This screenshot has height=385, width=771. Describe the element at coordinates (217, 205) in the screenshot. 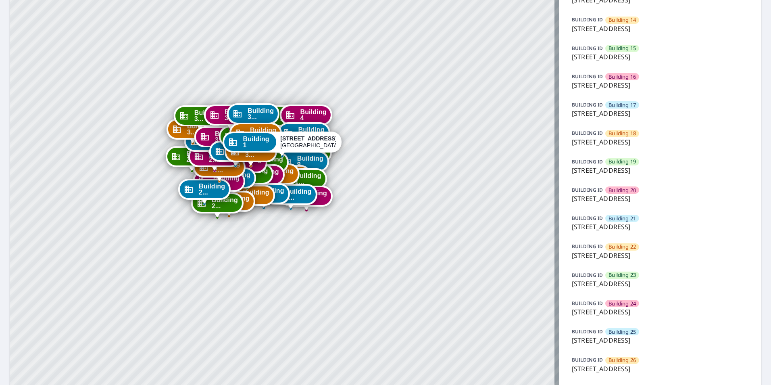

I see `div: Dropped pin, building Building 23, Commercial property, 7627 East 37th Street North Wichita, KS 6...` at that location.